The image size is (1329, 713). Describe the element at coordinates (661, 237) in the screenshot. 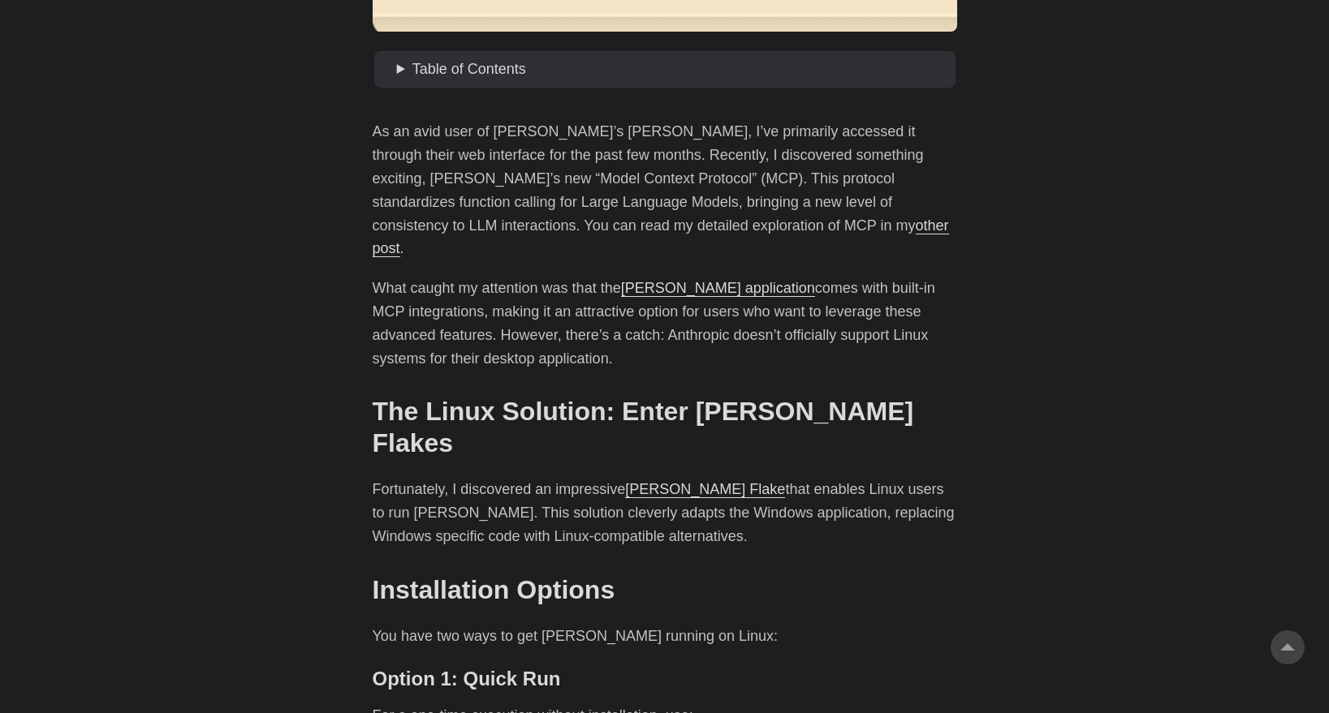

I see `a: other post` at that location.